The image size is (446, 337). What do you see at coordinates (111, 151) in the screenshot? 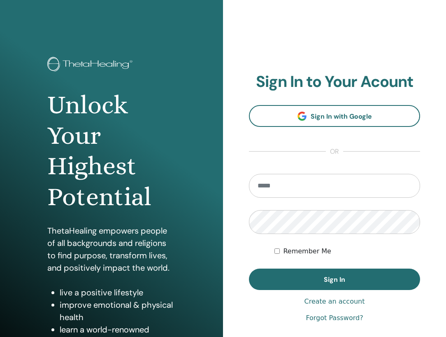
I see `h1: Unlock Your Highest Potential` at bounding box center [111, 151].